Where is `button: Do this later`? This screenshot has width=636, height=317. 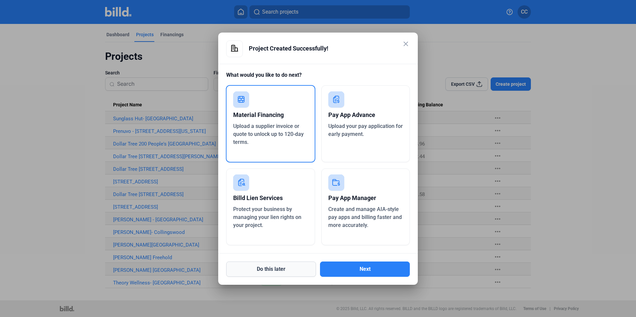 button: Do this later is located at coordinates (271, 270).